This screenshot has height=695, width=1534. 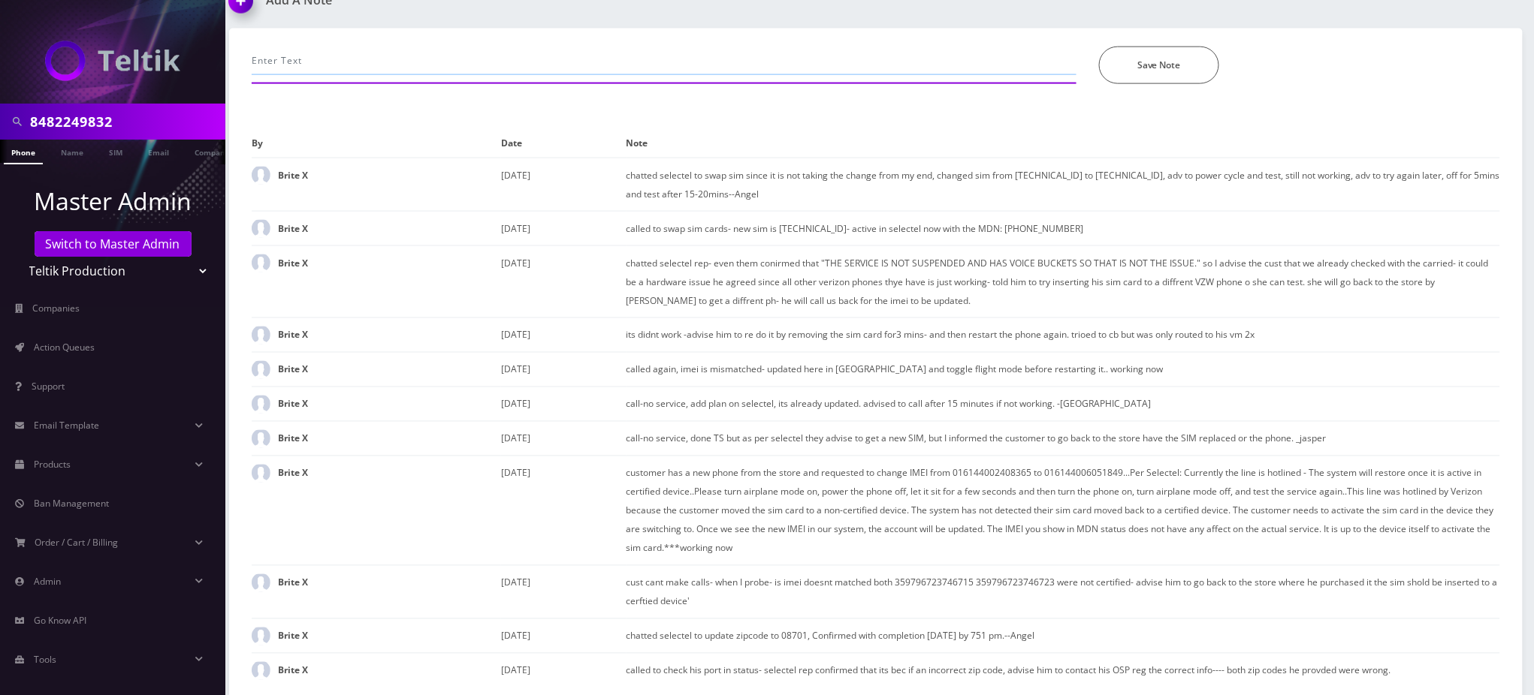 I want to click on a: Switch to Master Admin, so click(x=113, y=244).